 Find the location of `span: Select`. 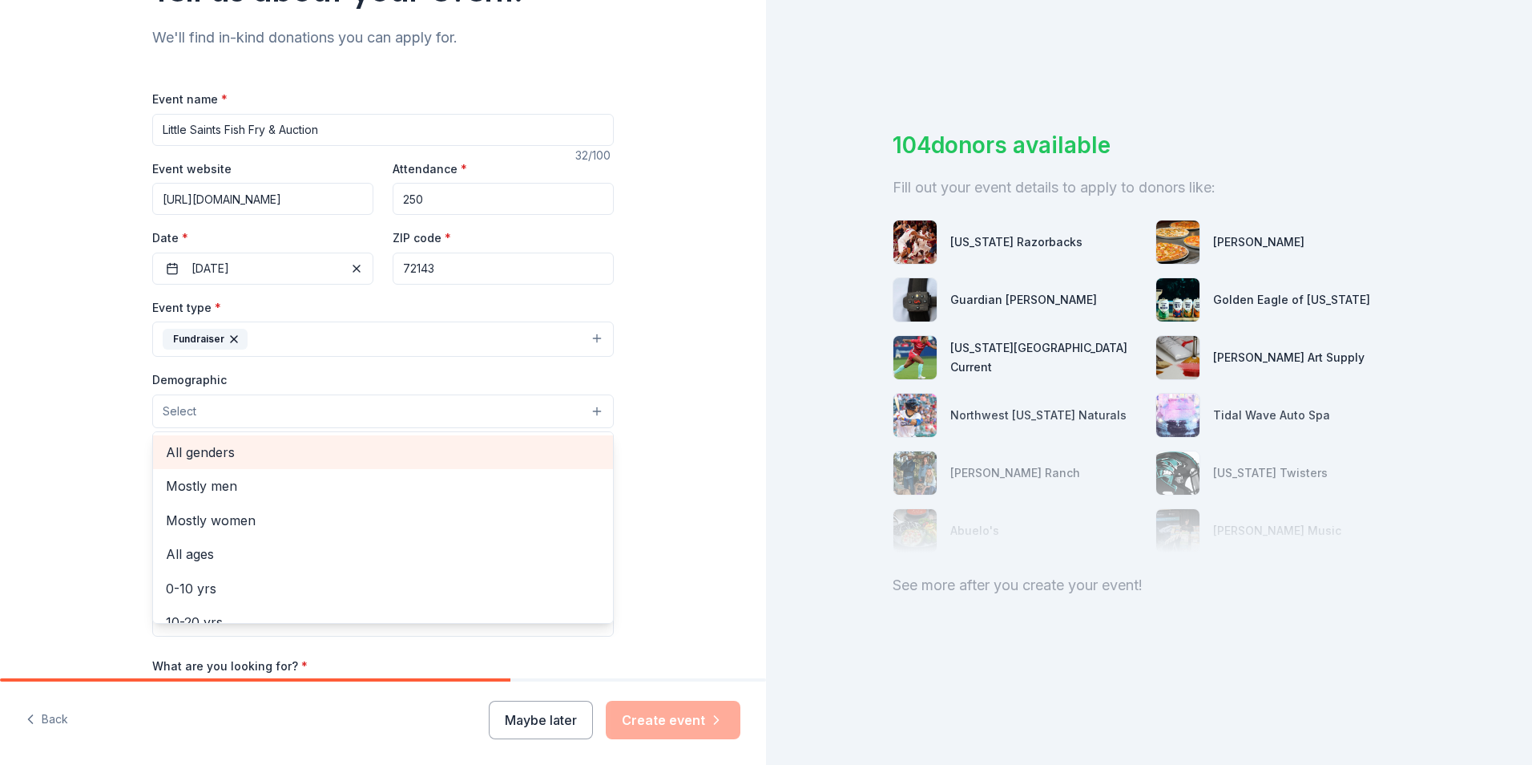

span: Select is located at coordinates (180, 411).